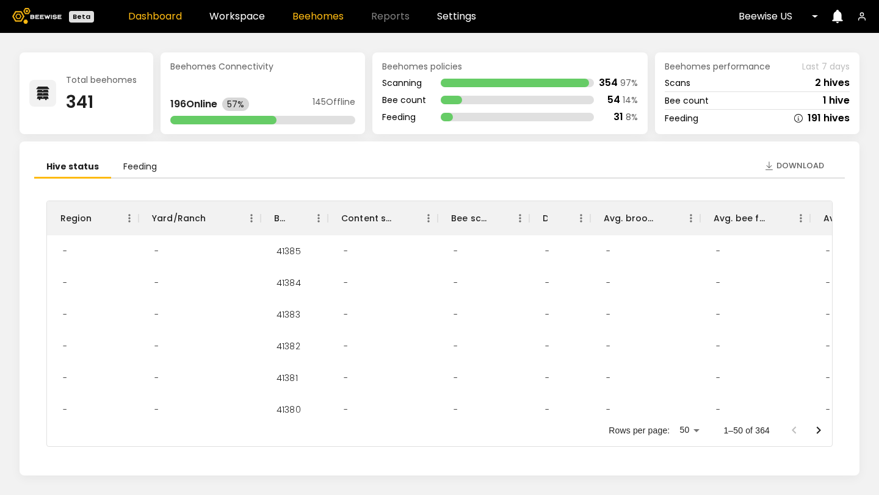 The height and width of the screenshot is (495, 879). Describe the element at coordinates (101, 80) in the screenshot. I see `div: Total beehomes` at that location.